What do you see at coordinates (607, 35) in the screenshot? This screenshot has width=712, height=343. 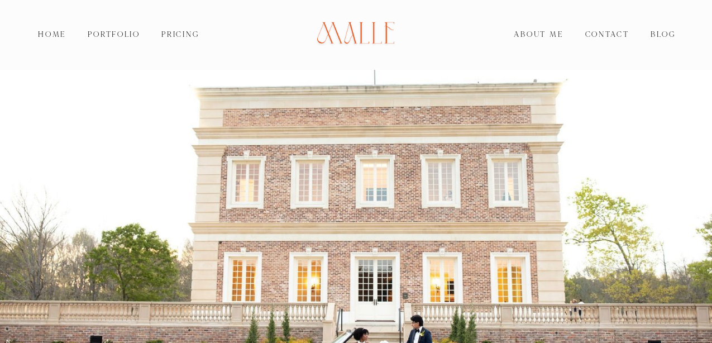 I see `a: Contact` at bounding box center [607, 35].